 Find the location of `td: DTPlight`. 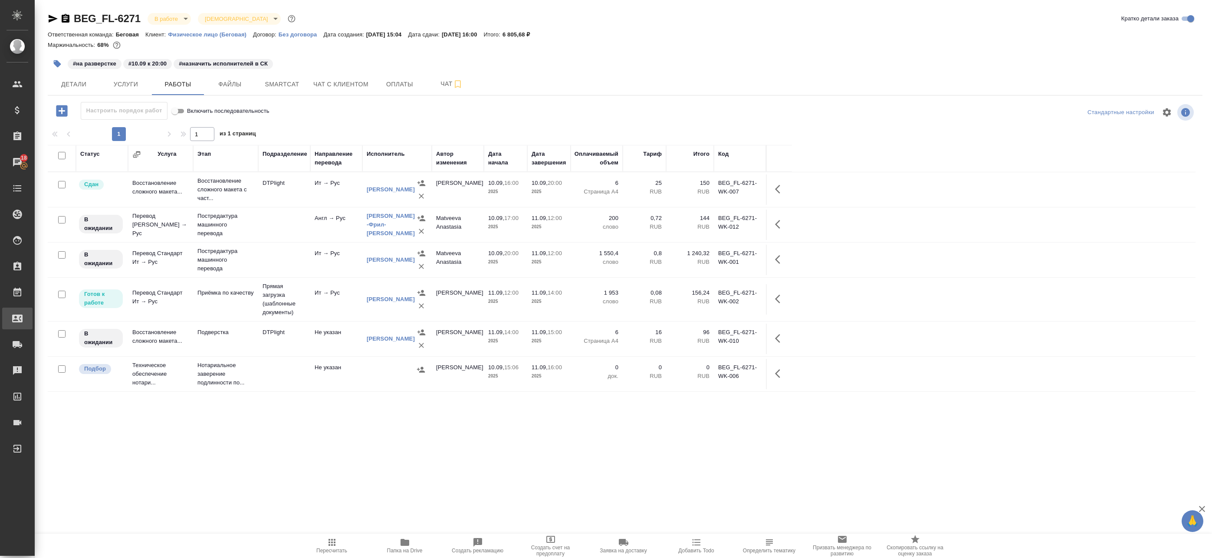

td: DTPlight is located at coordinates (284, 339).